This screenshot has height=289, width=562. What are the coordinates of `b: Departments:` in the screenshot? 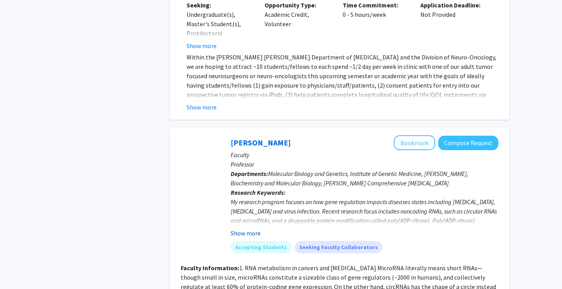 It's located at (250, 173).